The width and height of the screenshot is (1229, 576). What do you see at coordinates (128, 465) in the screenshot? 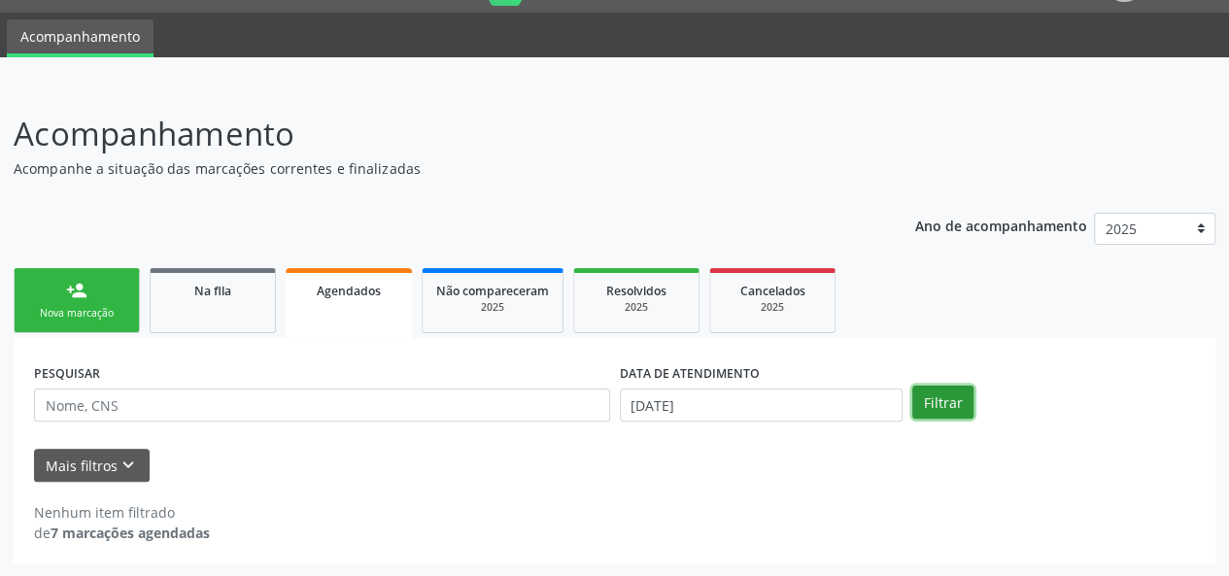
I see `i: keyboard_arrow_down` at bounding box center [128, 465].